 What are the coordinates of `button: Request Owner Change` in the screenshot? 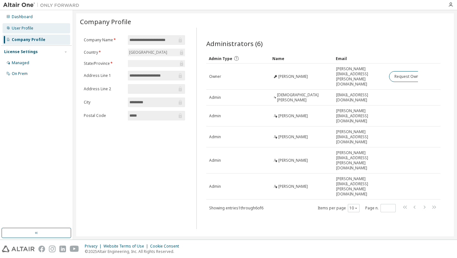 It's located at (416, 77).